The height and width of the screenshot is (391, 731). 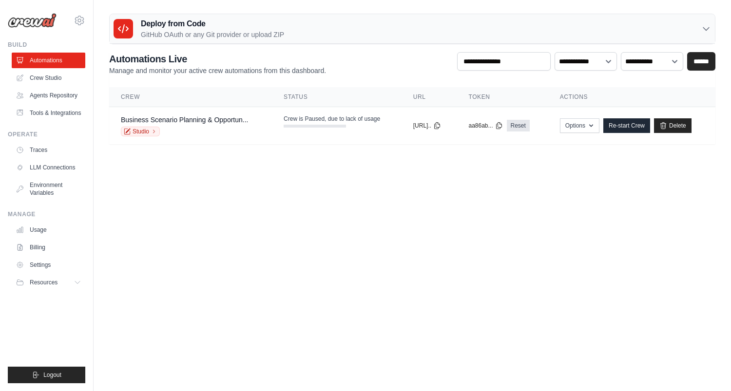 What do you see at coordinates (217, 59) in the screenshot?
I see `h2: Automations Live` at bounding box center [217, 59].